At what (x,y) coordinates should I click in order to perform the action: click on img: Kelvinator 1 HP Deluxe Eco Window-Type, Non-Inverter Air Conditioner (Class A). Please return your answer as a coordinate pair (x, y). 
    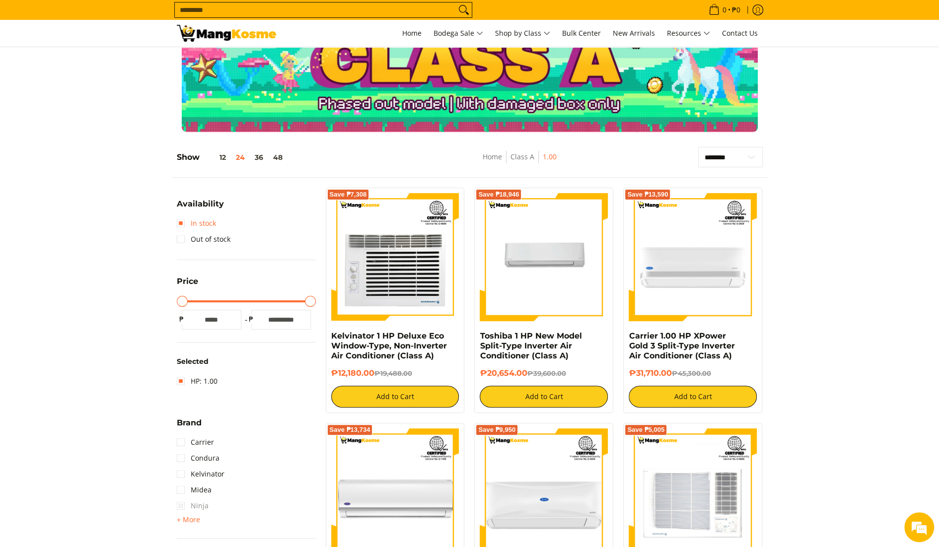
    Looking at the image, I should click on (395, 257).